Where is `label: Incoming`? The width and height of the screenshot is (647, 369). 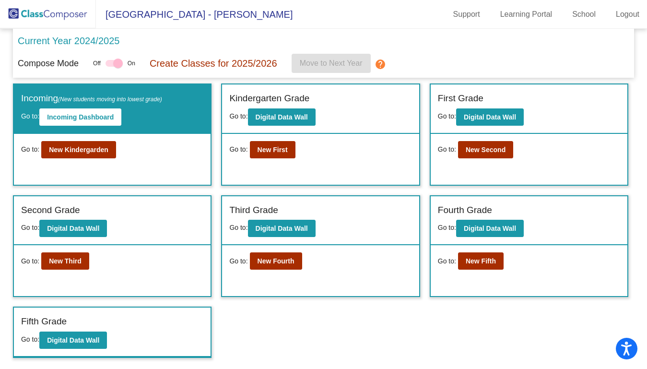
label: Incoming is located at coordinates (92, 98).